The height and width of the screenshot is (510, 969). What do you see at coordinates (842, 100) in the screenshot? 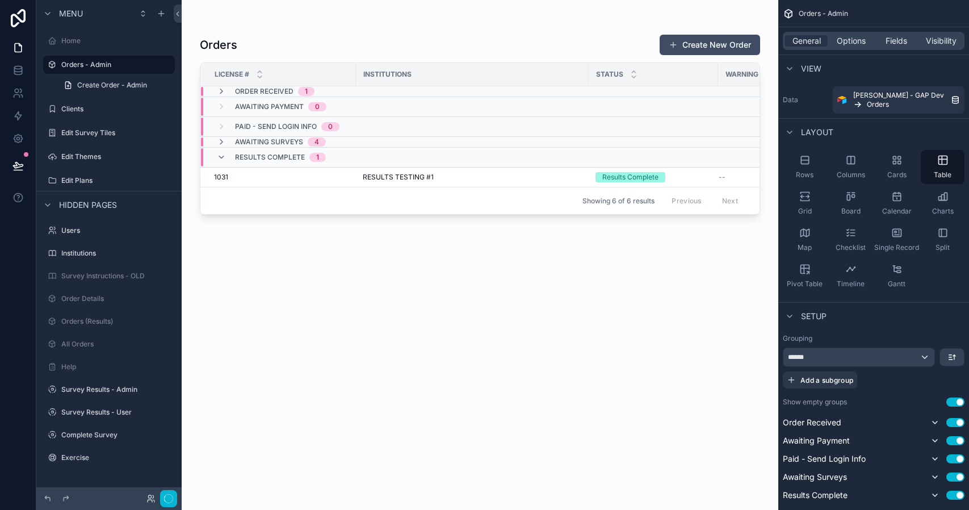
I see `img: Airtable Logo` at bounding box center [842, 100].